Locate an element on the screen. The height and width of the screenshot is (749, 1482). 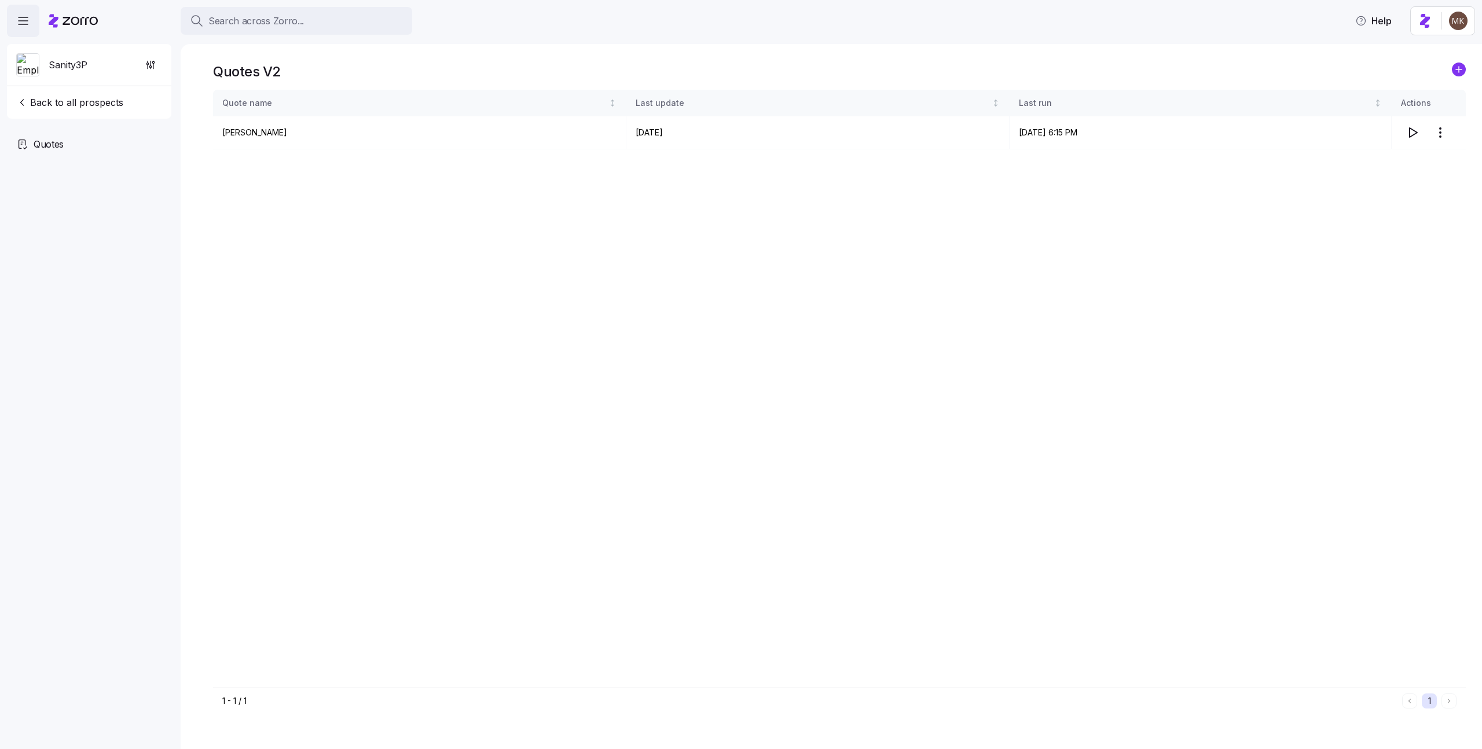
span: Sanity3P is located at coordinates (68, 65).